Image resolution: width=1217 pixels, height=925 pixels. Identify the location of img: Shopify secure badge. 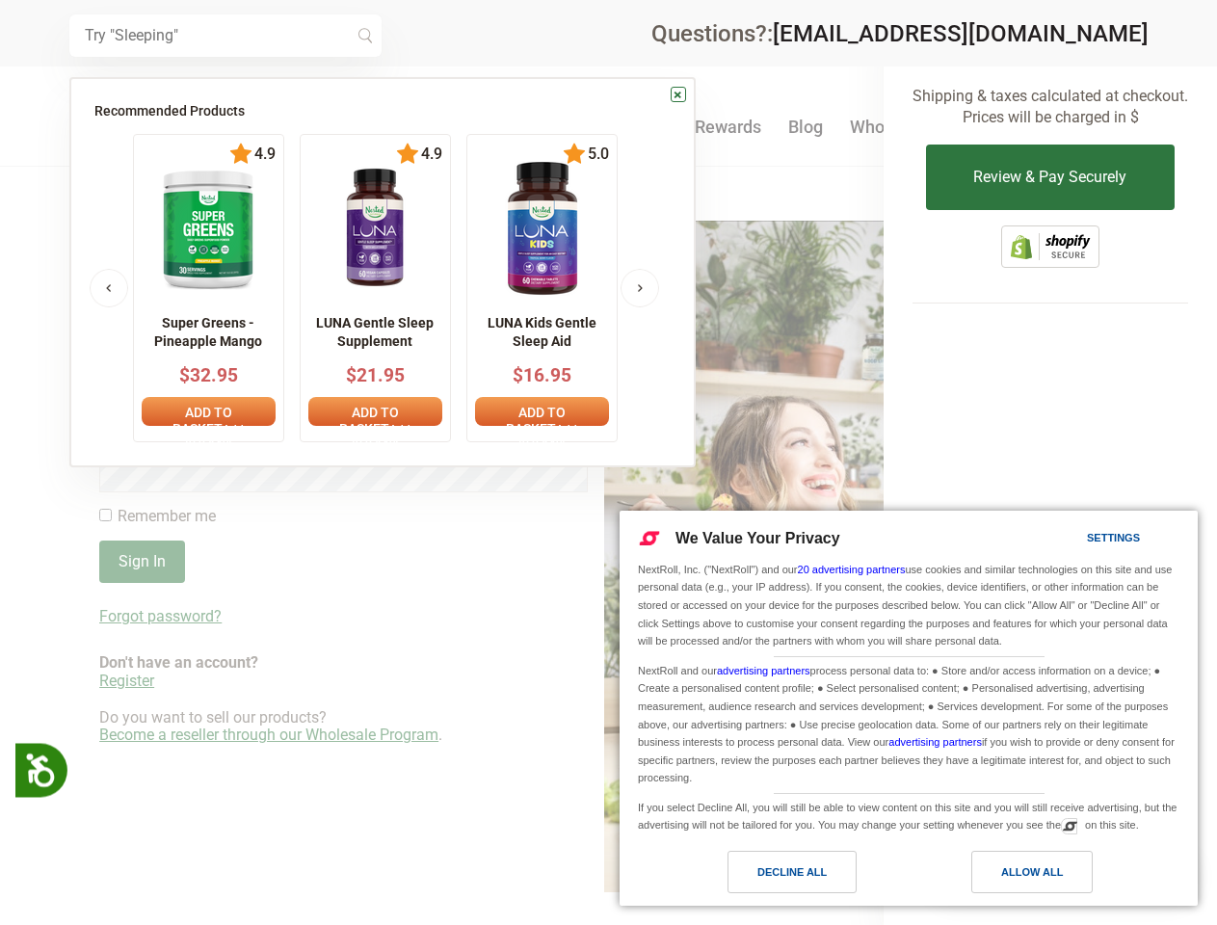
(1050, 247).